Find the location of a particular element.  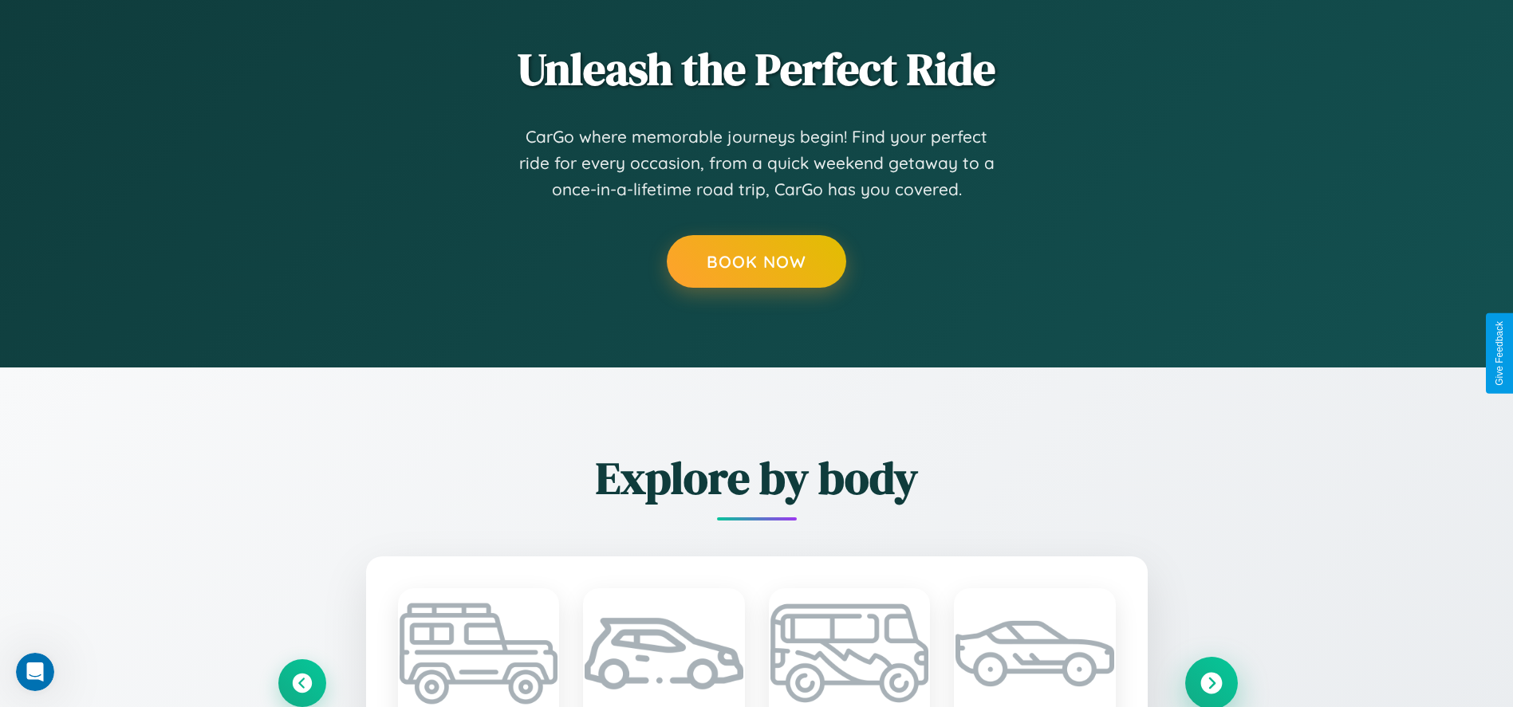

h2: Unleash the Perfect Ride is located at coordinates (757, 69).